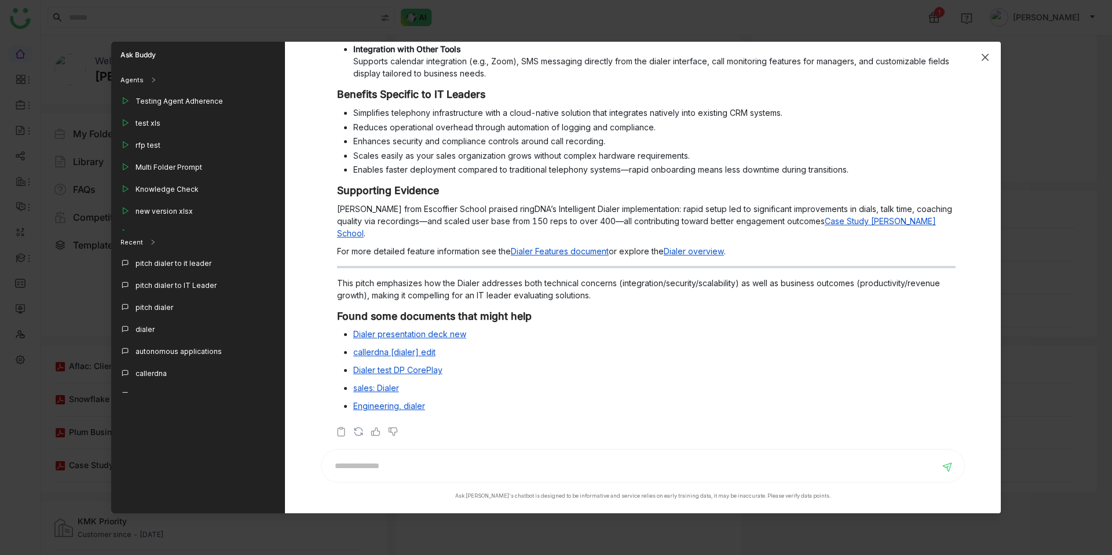  Describe the element at coordinates (409, 334) in the screenshot. I see `a: Dialer presentation deck new` at that location.